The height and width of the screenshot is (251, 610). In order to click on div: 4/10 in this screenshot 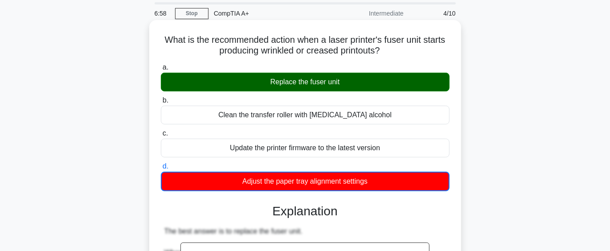, I will do `click(435, 13)`.